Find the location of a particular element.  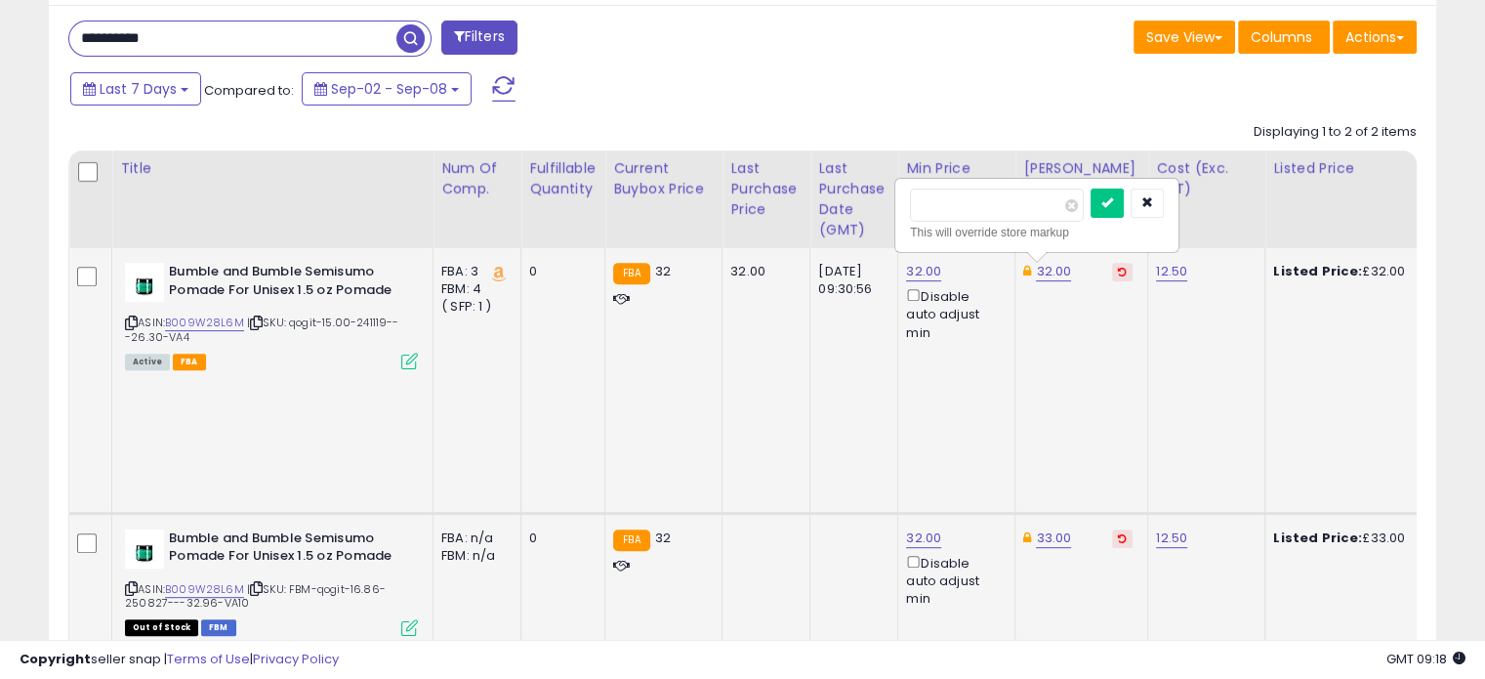

button: Sep-02 - Sep-08 is located at coordinates (387, 89).